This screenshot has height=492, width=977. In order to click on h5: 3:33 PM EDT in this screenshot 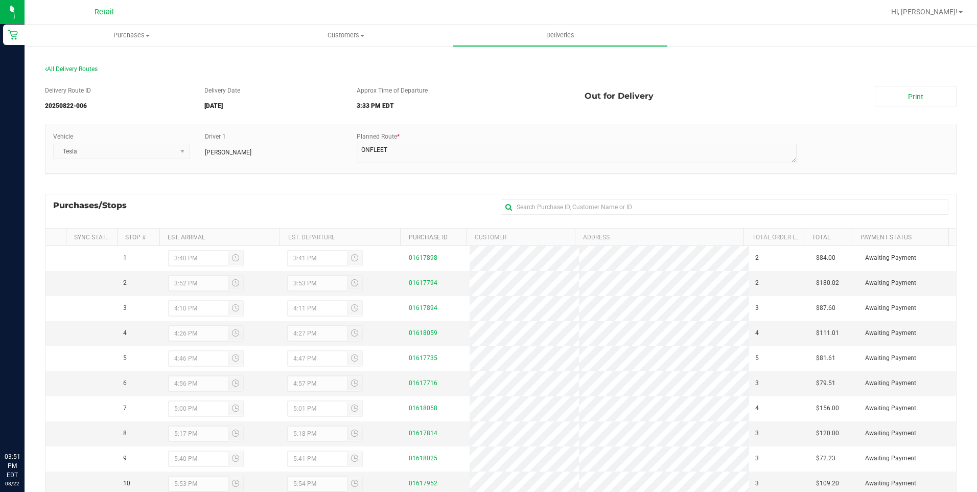, I will do `click(463, 106)`.